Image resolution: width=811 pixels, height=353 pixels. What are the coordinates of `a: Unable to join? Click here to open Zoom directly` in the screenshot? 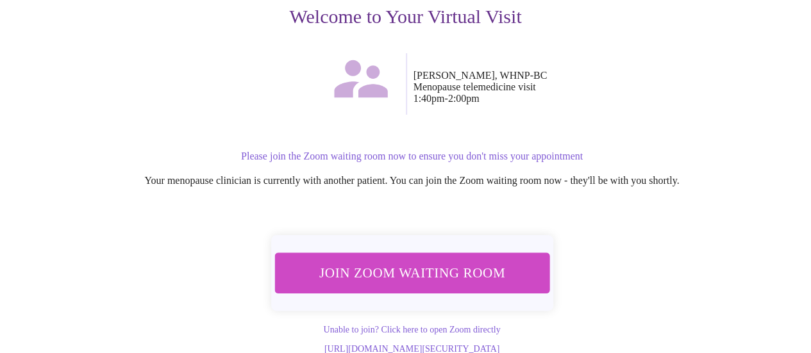 It's located at (411, 329).